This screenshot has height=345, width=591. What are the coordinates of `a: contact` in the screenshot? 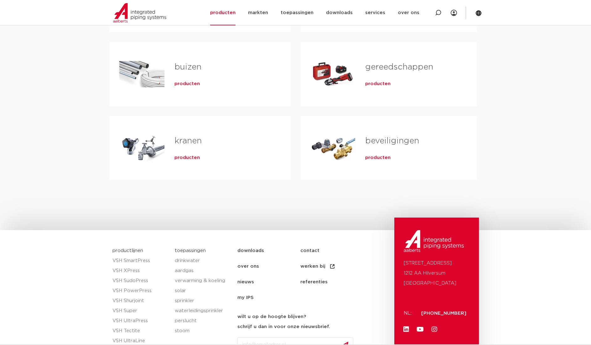 It's located at (332, 251).